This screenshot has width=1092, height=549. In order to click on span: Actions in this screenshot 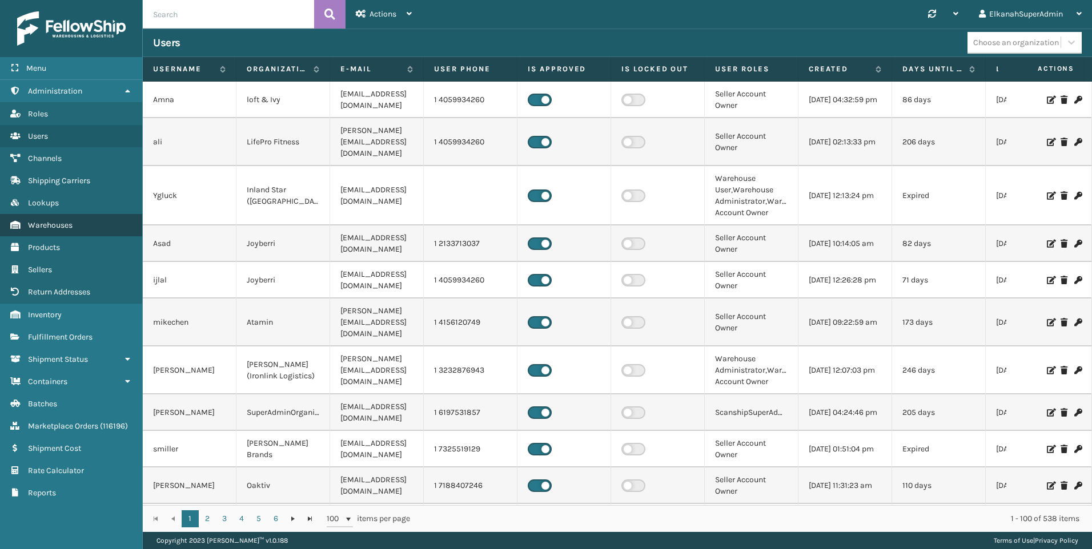, I will do `click(1041, 69)`.